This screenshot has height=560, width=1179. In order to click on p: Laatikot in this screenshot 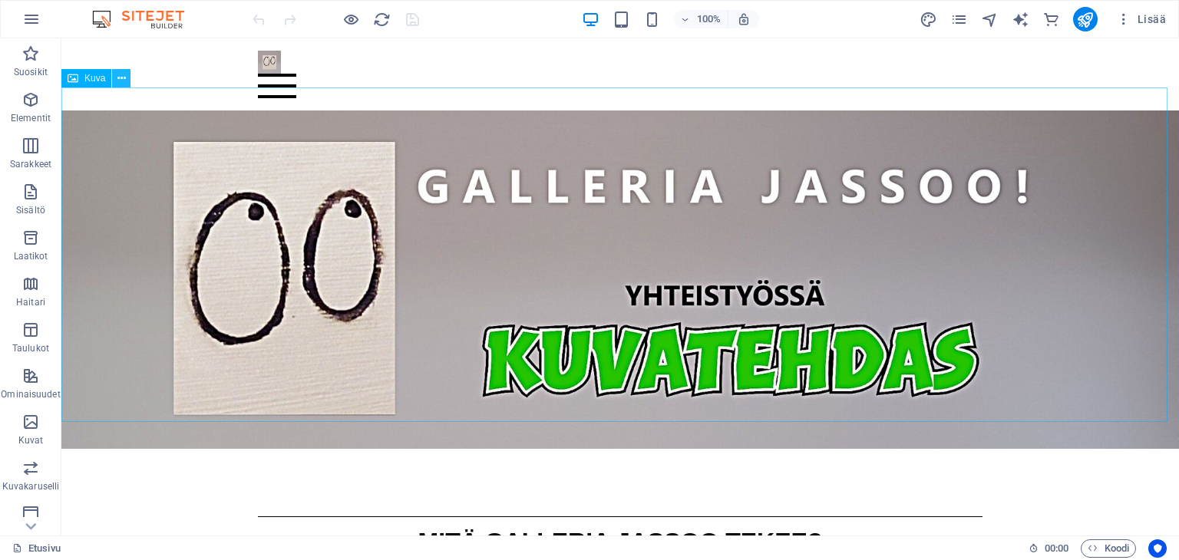, I will do `click(31, 256)`.